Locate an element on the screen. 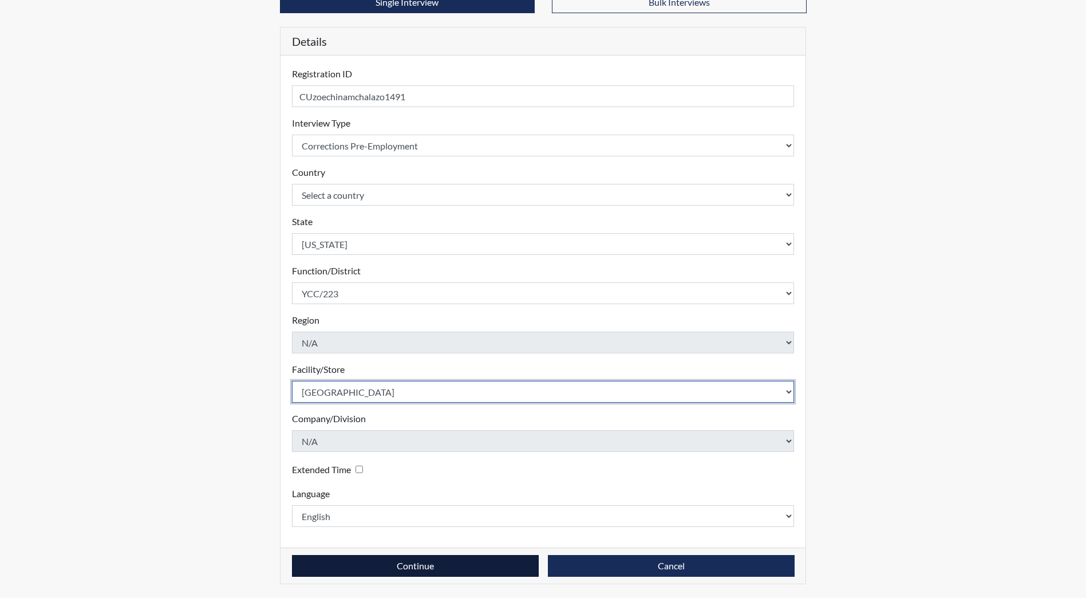 The height and width of the screenshot is (598, 1086). label: Function/District is located at coordinates (326, 271).